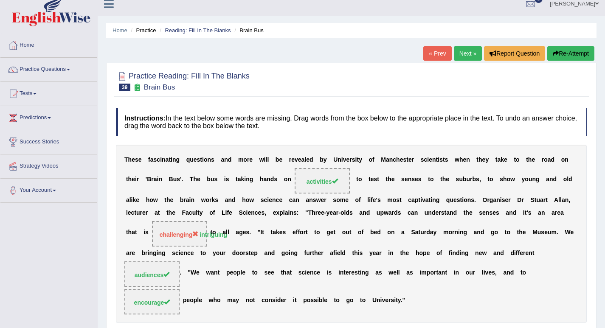 This screenshot has height=328, width=605. I want to click on b: v, so click(423, 200).